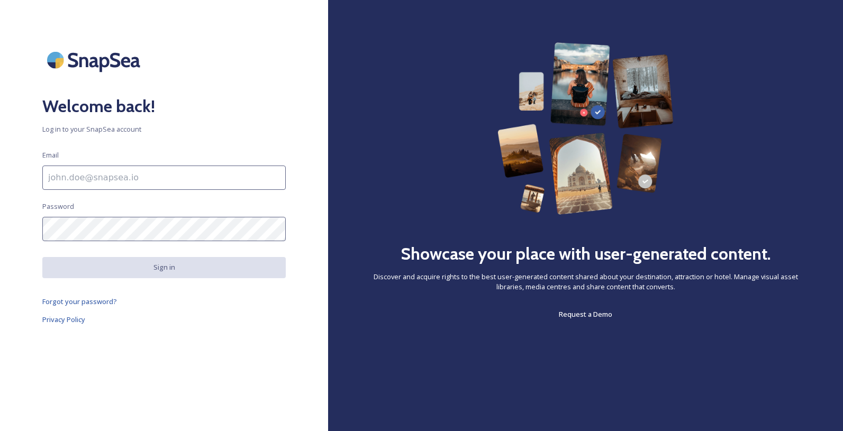  I want to click on a: Forgot your password?, so click(164, 302).